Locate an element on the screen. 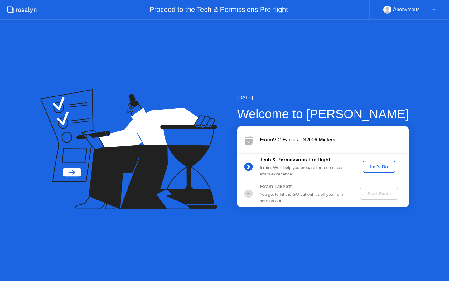 The image size is (449, 281). div: You get to hit the GO button! It’s all you from here on out is located at coordinates (305, 197).